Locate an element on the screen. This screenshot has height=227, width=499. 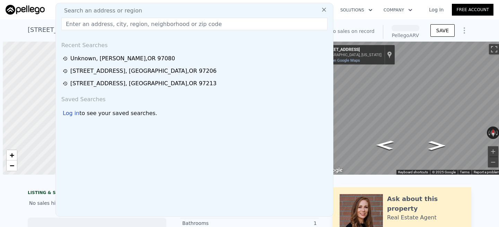
button: Zoom out is located at coordinates (493, 162).